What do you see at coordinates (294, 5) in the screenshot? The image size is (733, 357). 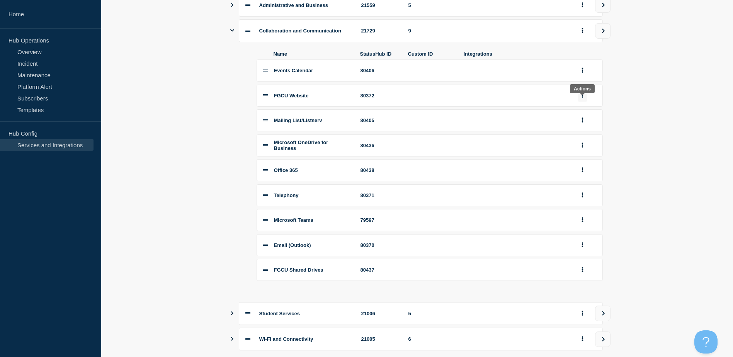 I see `span: Administrative and Business` at bounding box center [294, 5].